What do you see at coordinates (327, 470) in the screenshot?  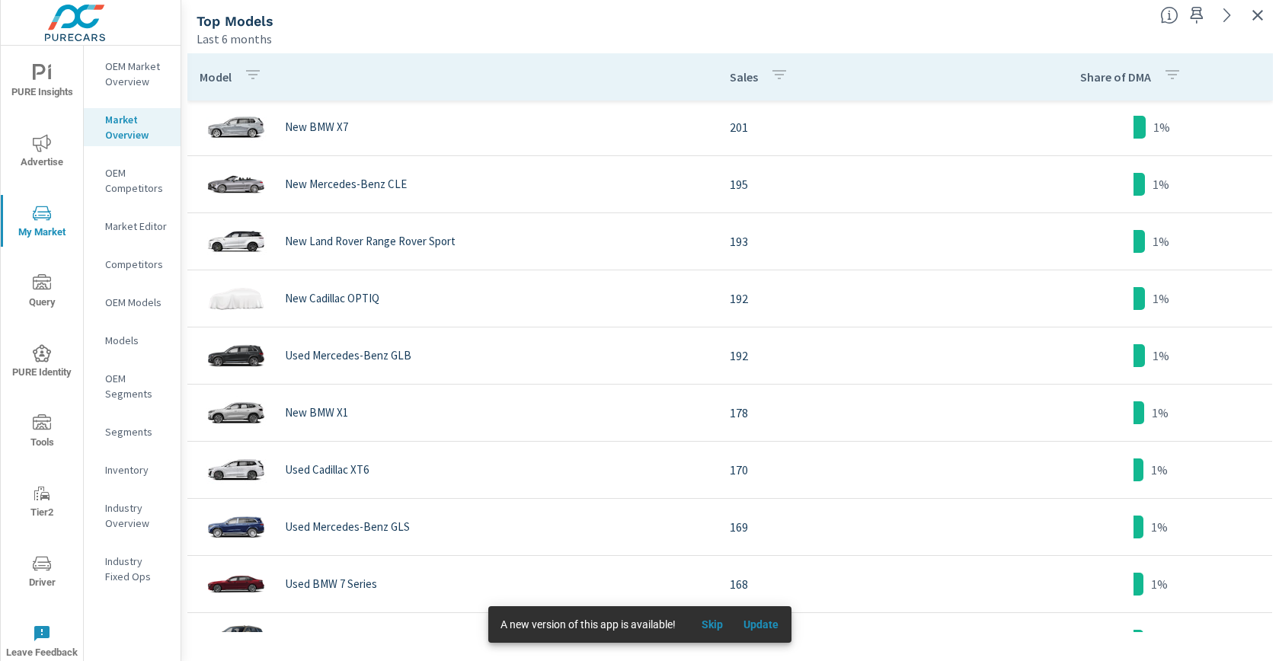 I see `p: Used Cadillac XT6` at bounding box center [327, 470].